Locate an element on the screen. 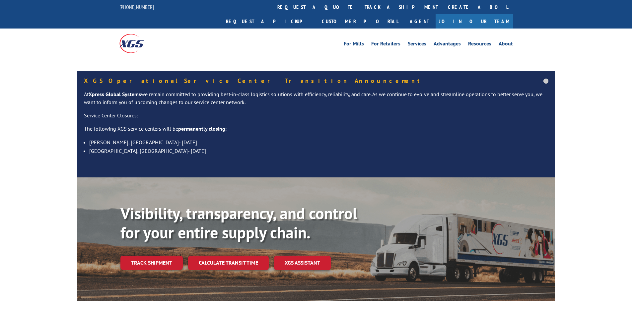 This screenshot has height=316, width=632. a: Advantages is located at coordinates (447, 45).